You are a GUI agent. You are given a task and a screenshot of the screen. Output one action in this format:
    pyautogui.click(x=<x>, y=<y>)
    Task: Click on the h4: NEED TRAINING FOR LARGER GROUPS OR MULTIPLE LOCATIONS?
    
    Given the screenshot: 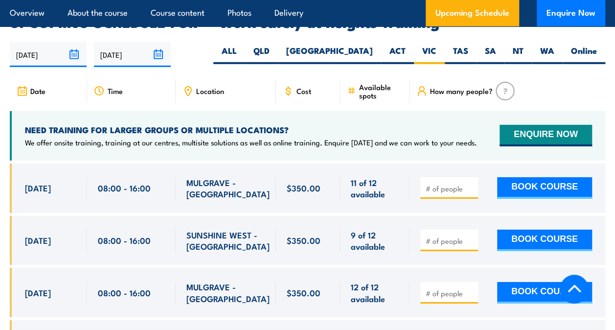 What is the action you would take?
    pyautogui.click(x=251, y=130)
    